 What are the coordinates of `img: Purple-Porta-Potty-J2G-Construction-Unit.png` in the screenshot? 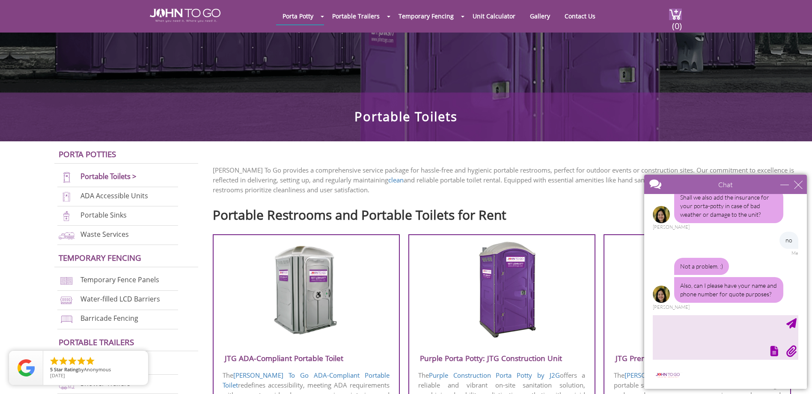 It's located at (501, 290).